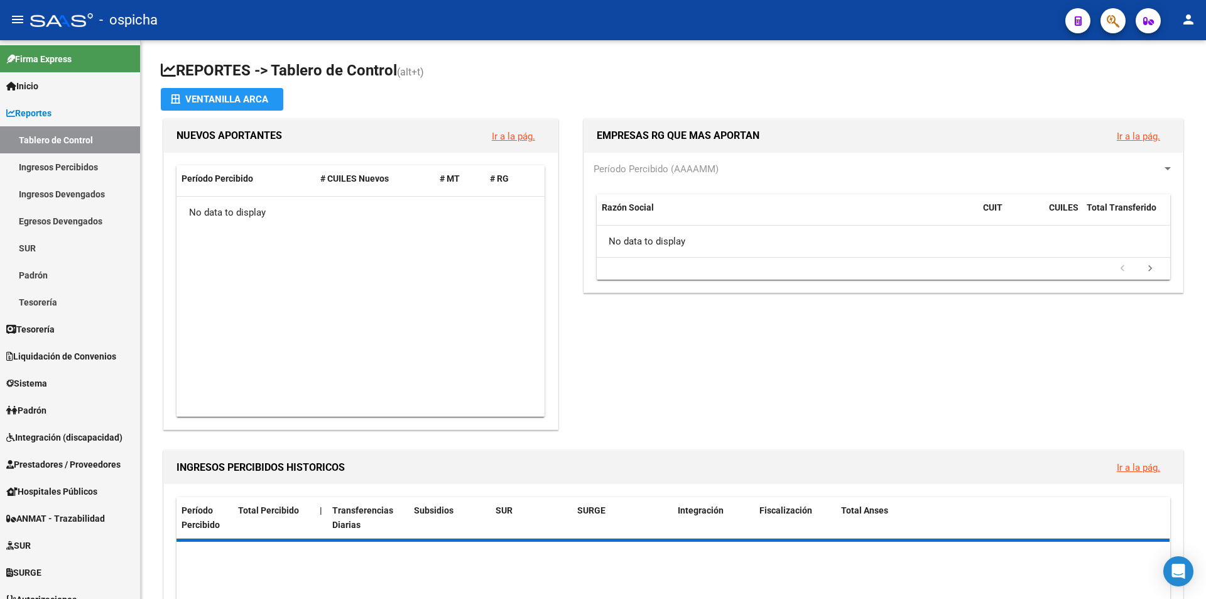 This screenshot has width=1206, height=599. Describe the element at coordinates (274, 518) in the screenshot. I see `datatable-header-cell: Total Percibido` at that location.